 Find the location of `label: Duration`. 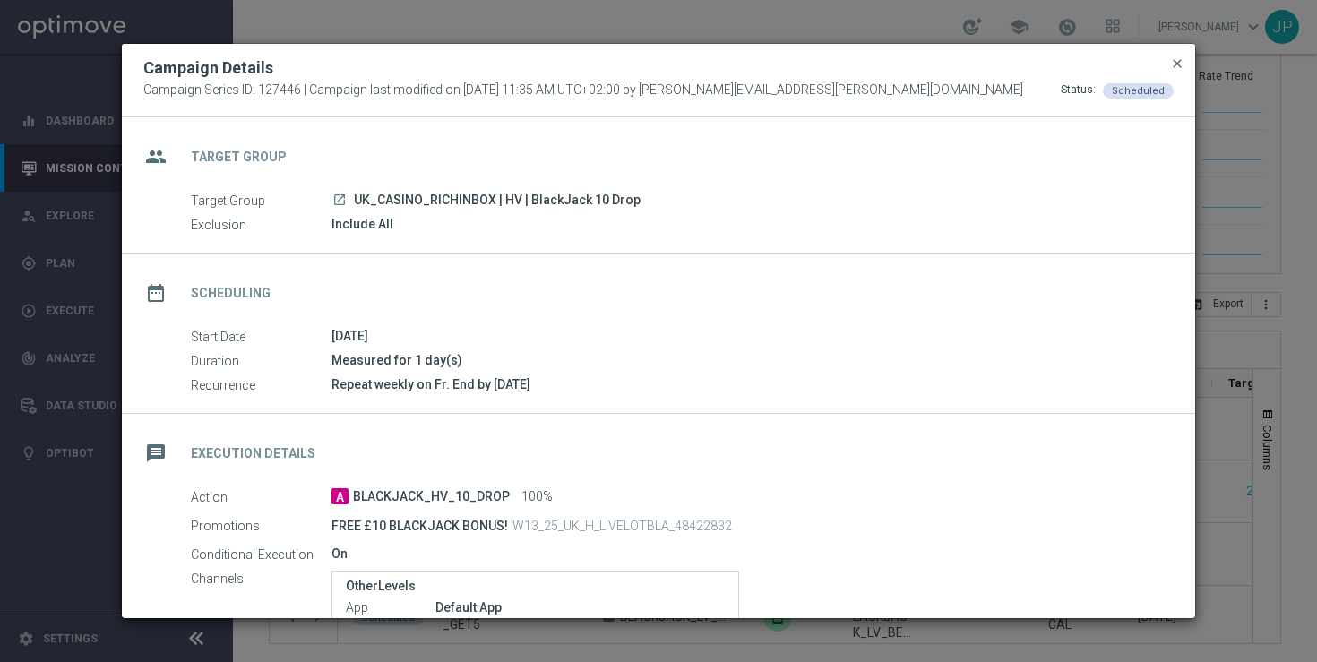

label: Duration is located at coordinates (261, 361).